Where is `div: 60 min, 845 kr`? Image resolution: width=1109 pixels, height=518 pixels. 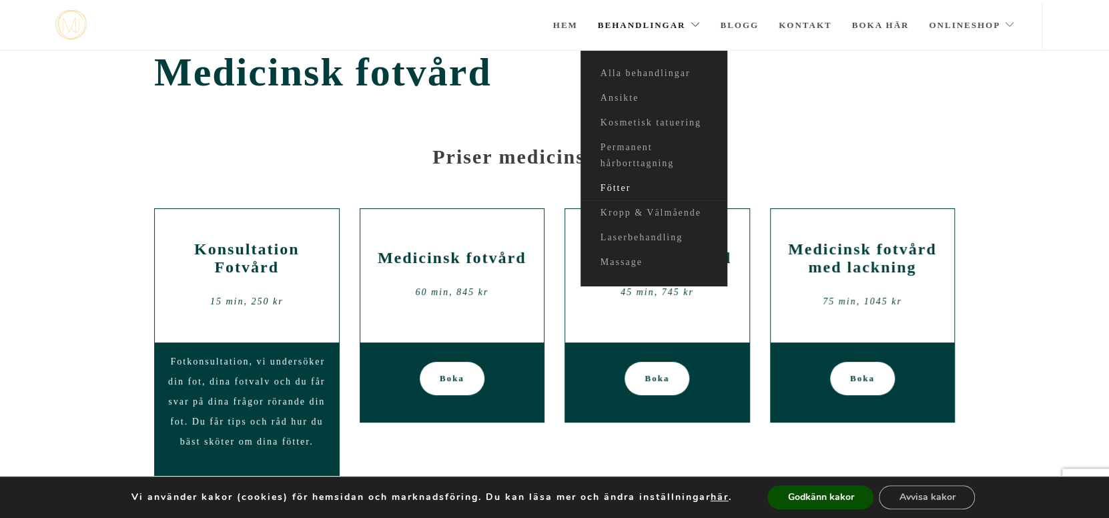 div: 60 min, 845 kr is located at coordinates (452, 292).